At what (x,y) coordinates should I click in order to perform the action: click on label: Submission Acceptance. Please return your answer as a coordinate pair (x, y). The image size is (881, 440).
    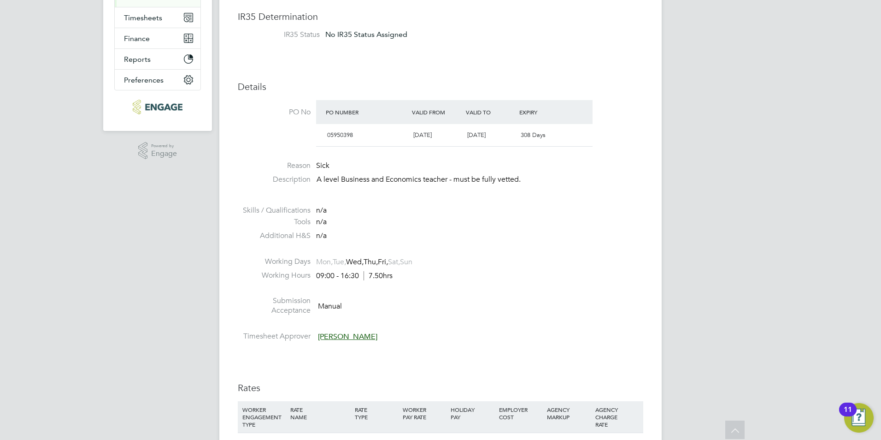
    Looking at the image, I should click on (274, 306).